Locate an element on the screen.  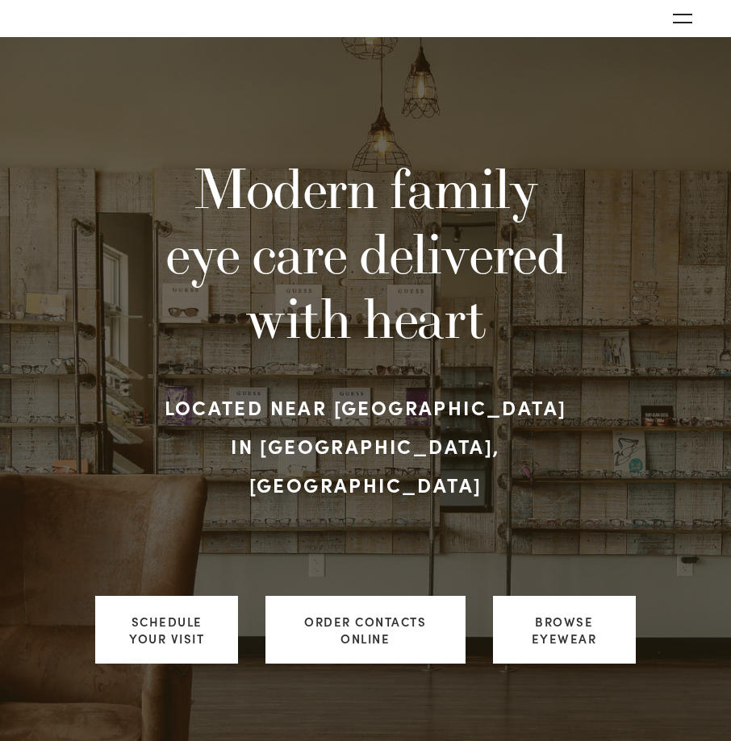
button: Open navigation menu is located at coordinates (682, 19).